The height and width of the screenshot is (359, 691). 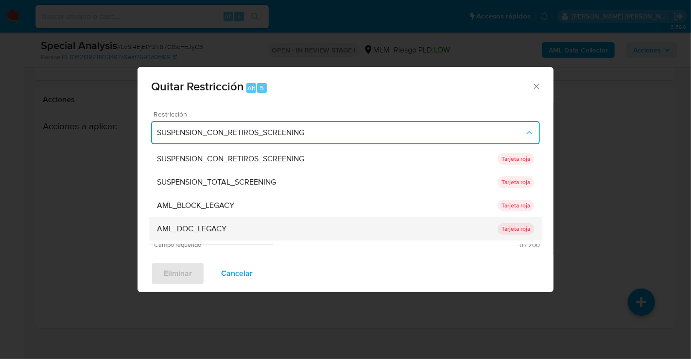 I want to click on button: Restriction, so click(x=346, y=133).